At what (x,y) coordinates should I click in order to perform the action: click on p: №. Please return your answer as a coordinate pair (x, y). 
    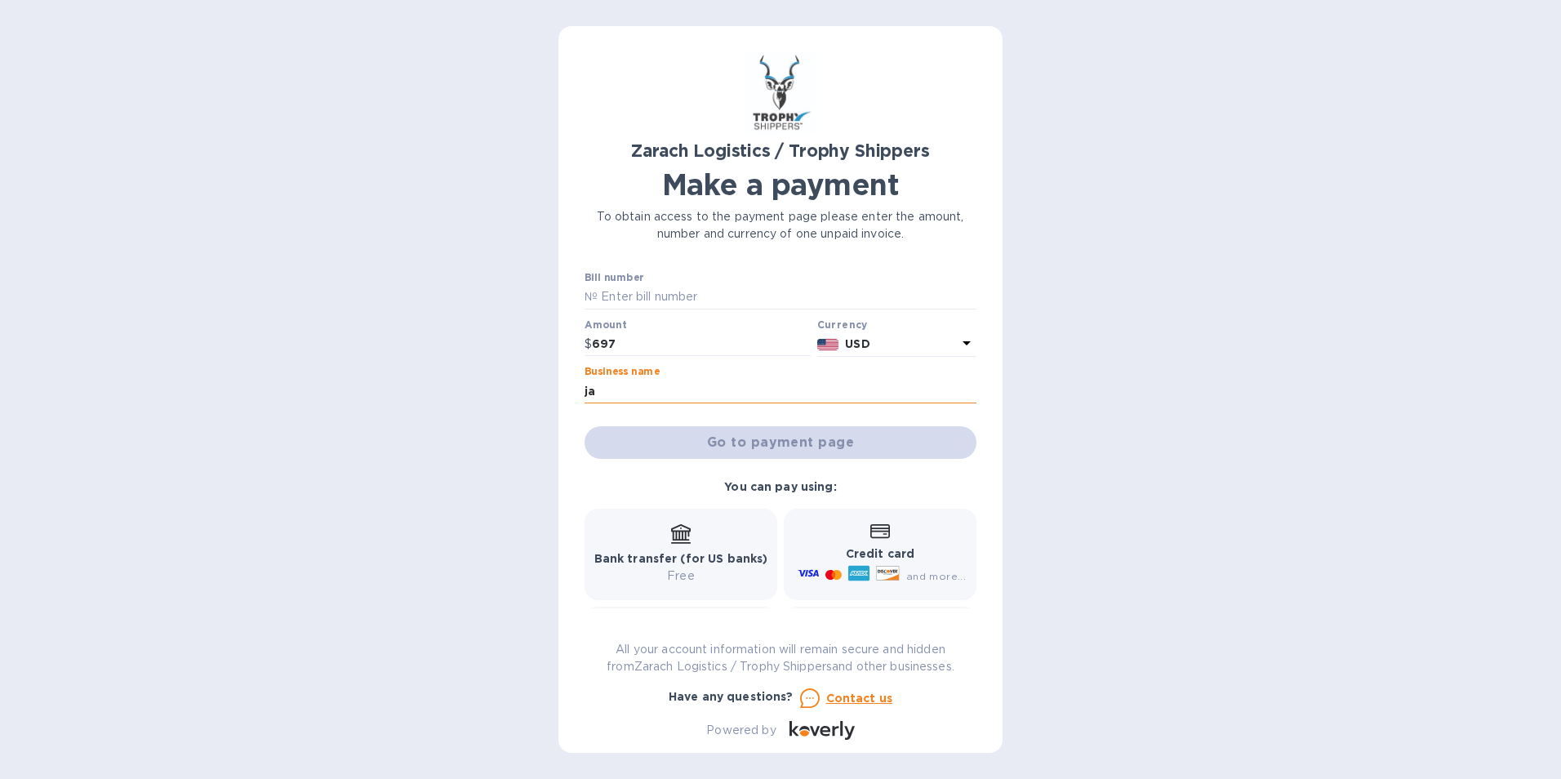
    Looking at the image, I should click on (591, 296).